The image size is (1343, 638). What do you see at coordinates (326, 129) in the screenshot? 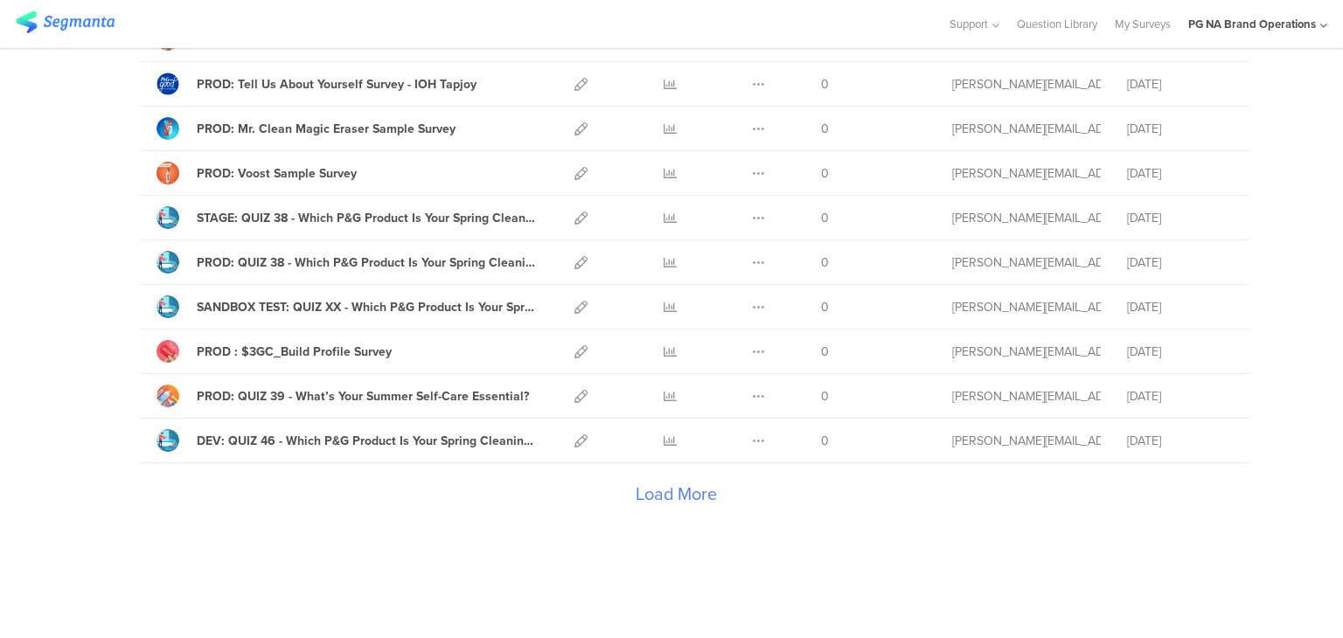
I see `div: PROD: Mr. Clean Magic Eraser Sample Survey` at bounding box center [326, 129].